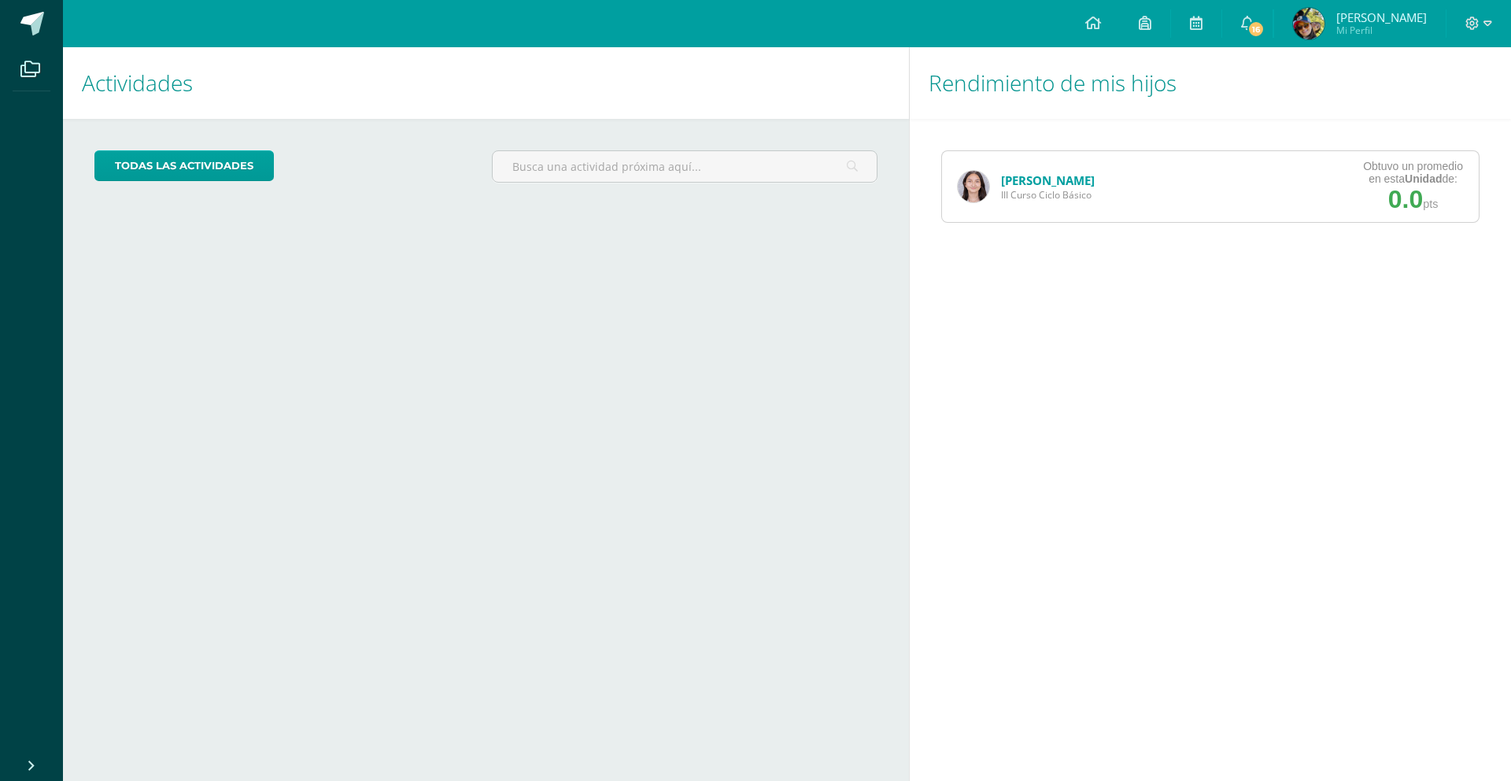 The height and width of the screenshot is (781, 1511). What do you see at coordinates (1048, 194) in the screenshot?
I see `span: III Curso Ciclo Básico` at bounding box center [1048, 194].